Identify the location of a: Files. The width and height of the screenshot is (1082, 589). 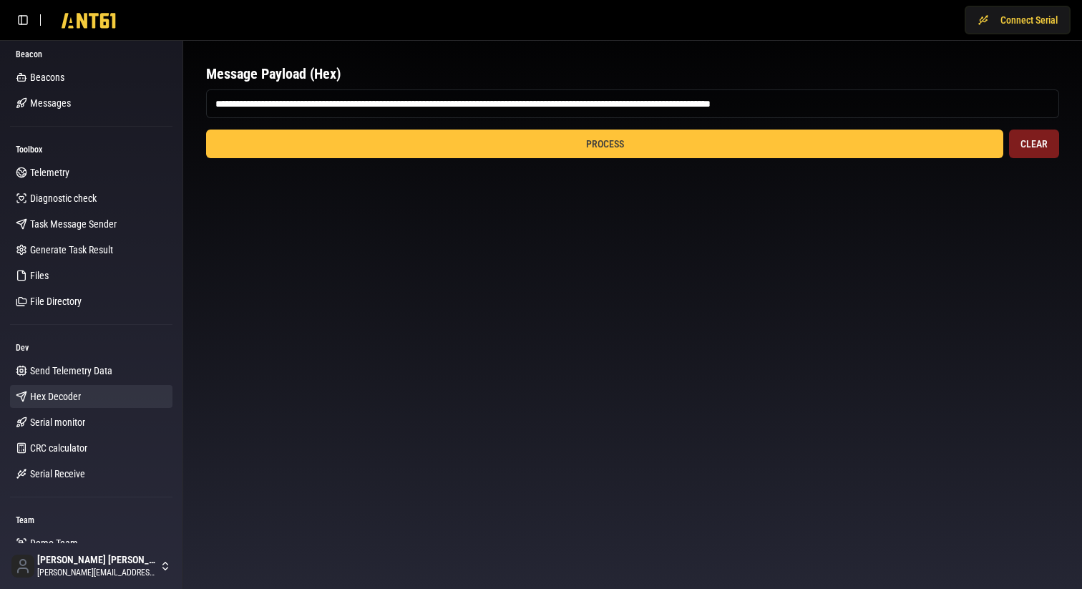
(91, 276).